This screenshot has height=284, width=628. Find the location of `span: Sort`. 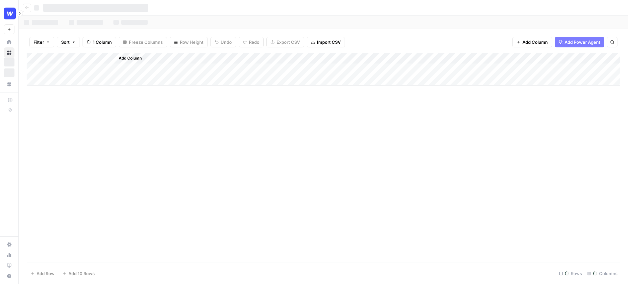

span: Sort is located at coordinates (65, 42).